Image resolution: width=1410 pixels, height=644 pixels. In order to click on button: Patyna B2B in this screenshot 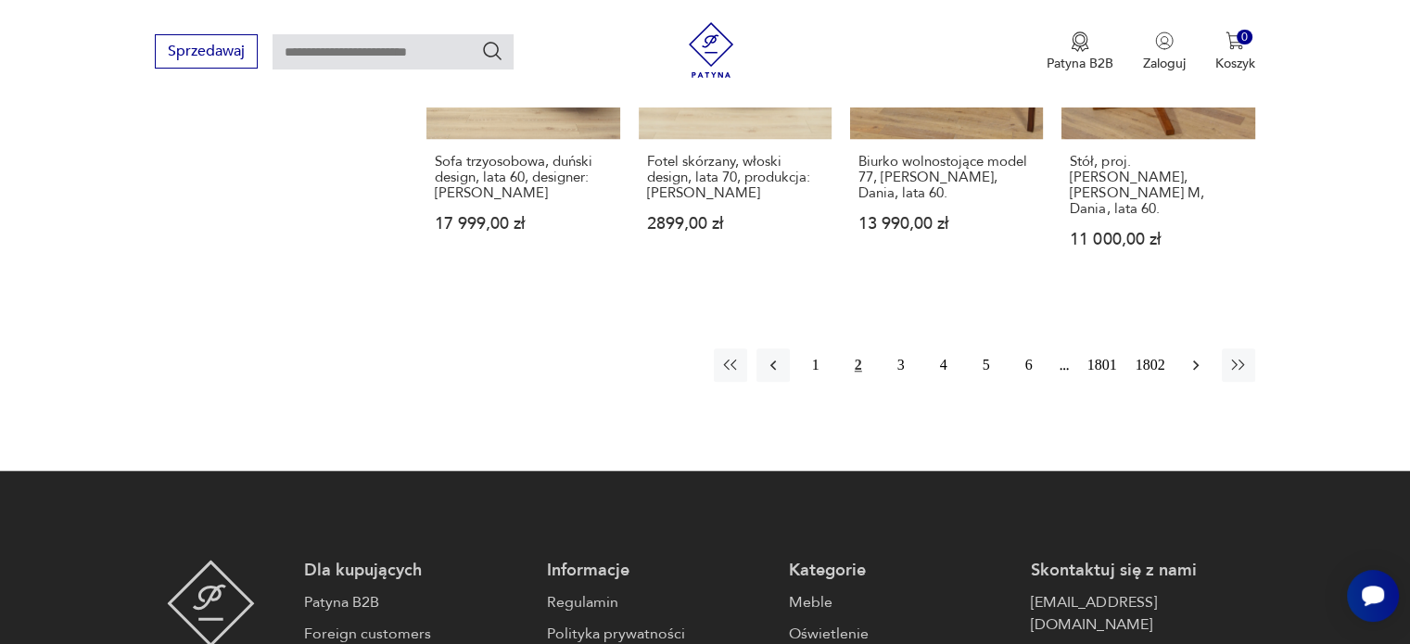, I will do `click(1080, 52)`.